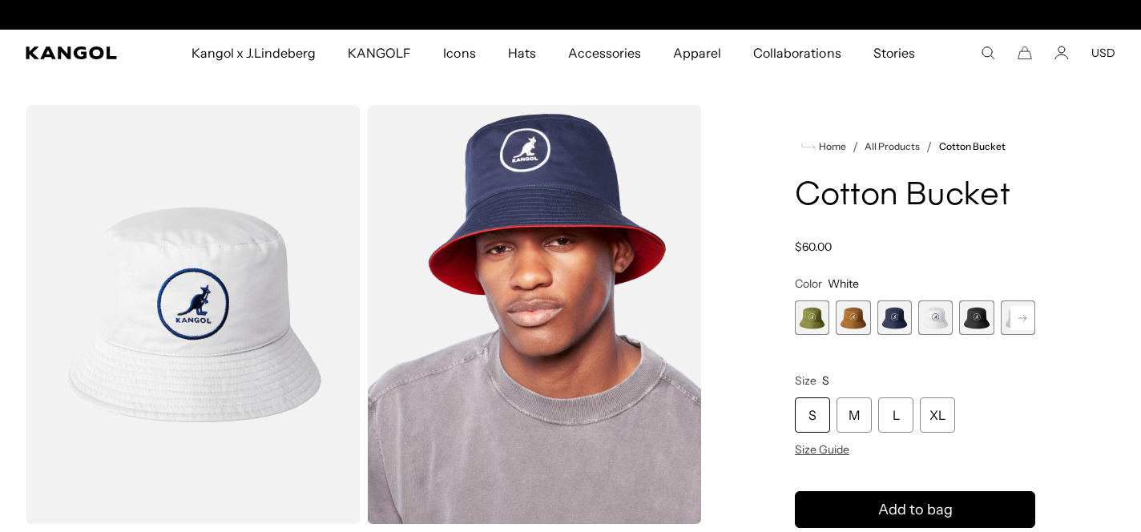 Image resolution: width=1141 pixels, height=532 pixels. I want to click on a: Apparel, so click(697, 53).